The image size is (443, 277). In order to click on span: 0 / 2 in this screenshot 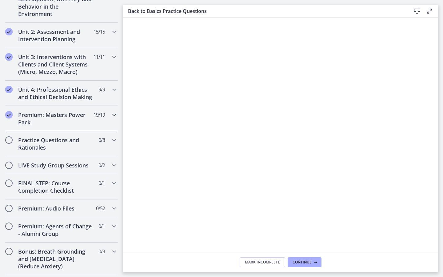, I will do `click(102, 165)`.